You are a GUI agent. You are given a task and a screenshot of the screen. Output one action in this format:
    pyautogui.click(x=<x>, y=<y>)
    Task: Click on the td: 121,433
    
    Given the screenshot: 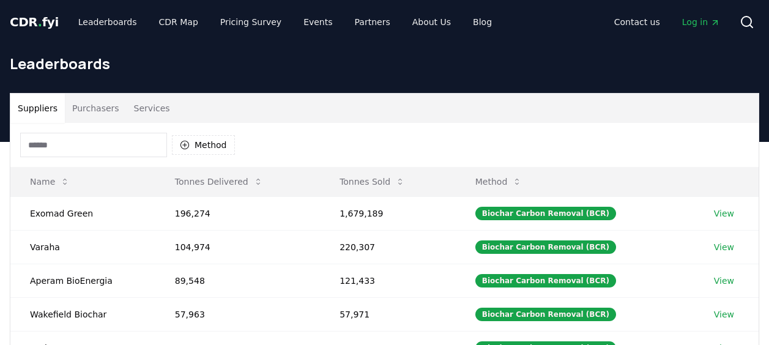 What is the action you would take?
    pyautogui.click(x=388, y=280)
    